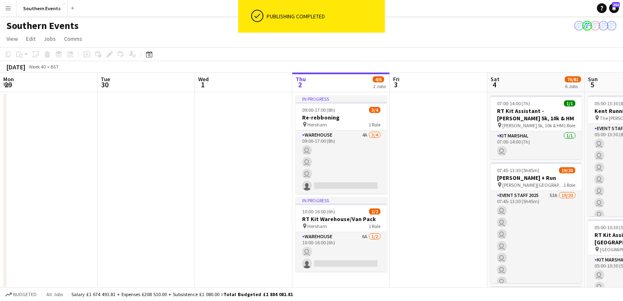 This screenshot has height=301, width=623. Describe the element at coordinates (375, 110) in the screenshot. I see `span: 3/4` at that location.